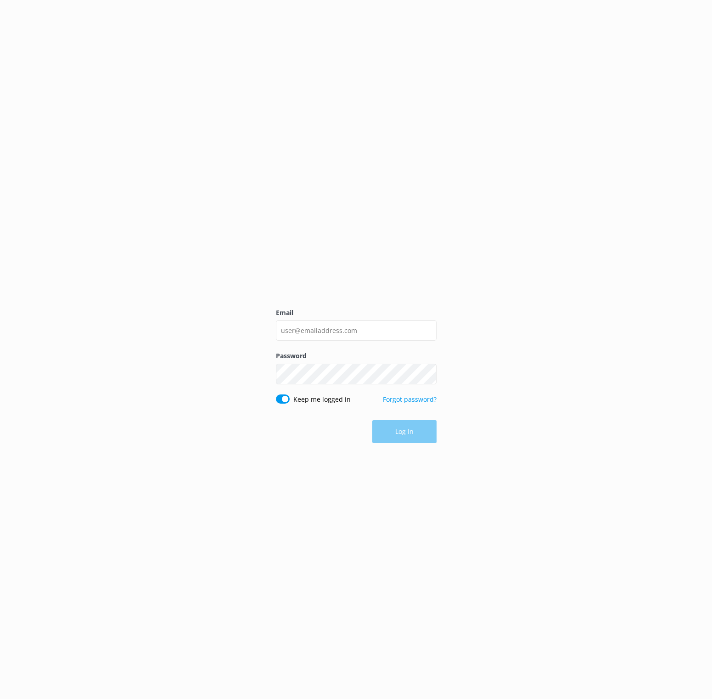  What do you see at coordinates (409, 399) in the screenshot?
I see `a: Forgot password?` at bounding box center [409, 399].